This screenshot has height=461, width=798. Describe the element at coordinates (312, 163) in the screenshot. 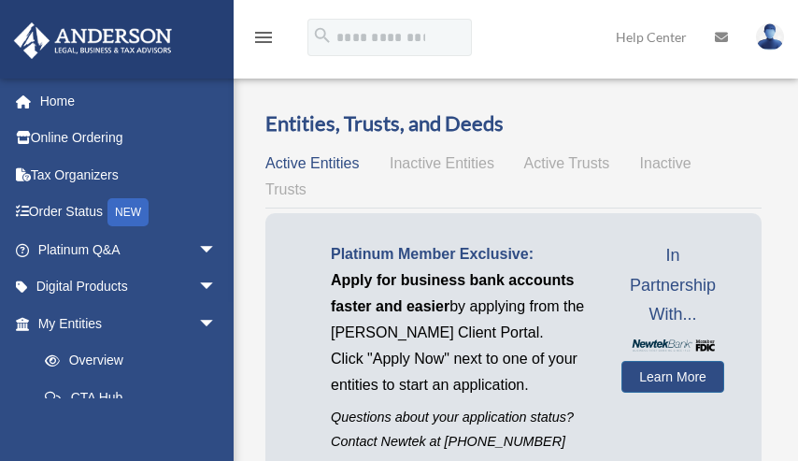

I see `span: Active Entities` at that location.